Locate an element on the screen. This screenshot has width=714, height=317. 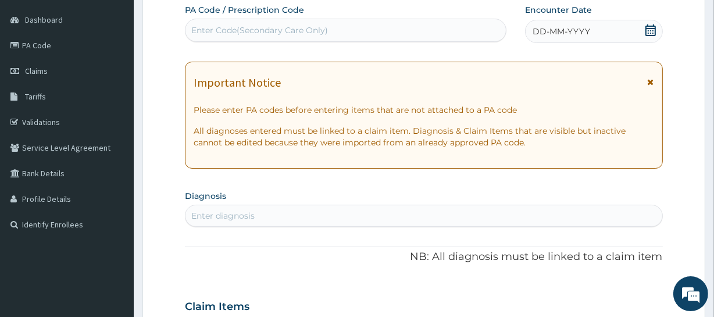
div: Minimize live chat window is located at coordinates (205, 20).